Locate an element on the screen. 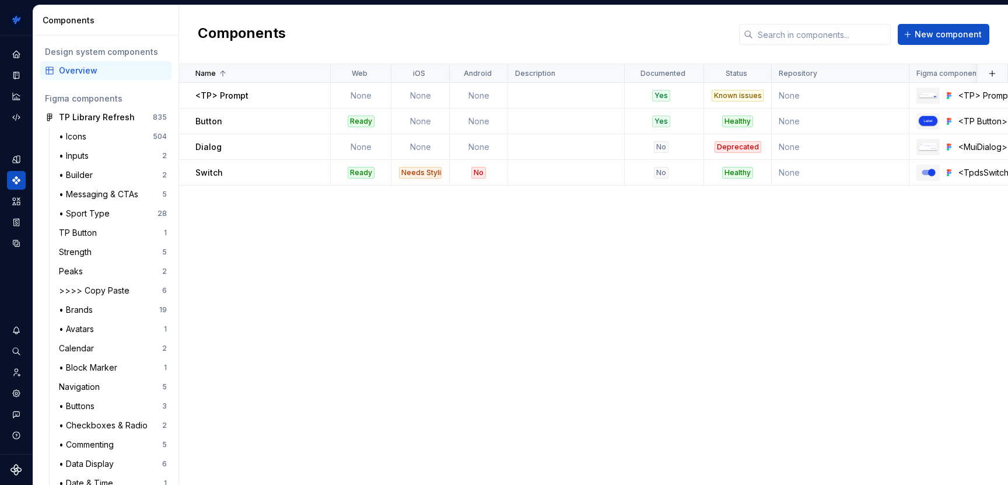 The image size is (1008, 485). a: Documentation is located at coordinates (16, 75).